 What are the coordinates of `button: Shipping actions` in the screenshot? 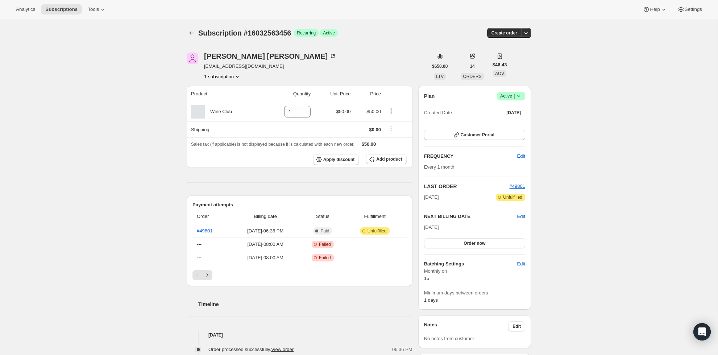 It's located at (391, 129).